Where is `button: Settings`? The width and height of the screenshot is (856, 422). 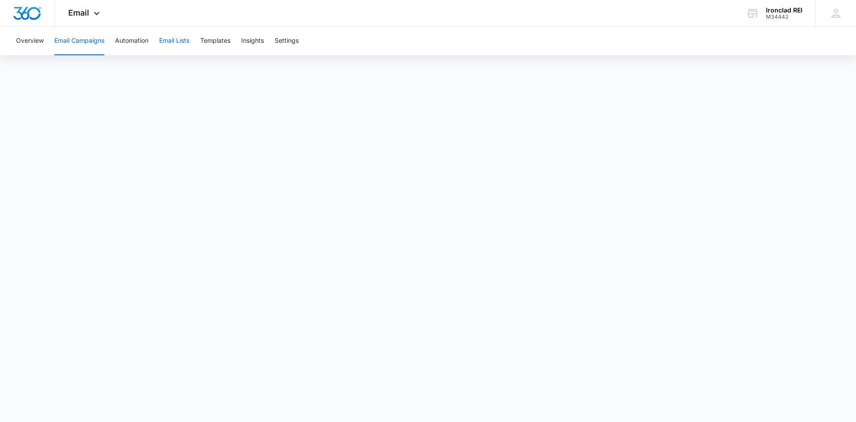
button: Settings is located at coordinates (287, 41).